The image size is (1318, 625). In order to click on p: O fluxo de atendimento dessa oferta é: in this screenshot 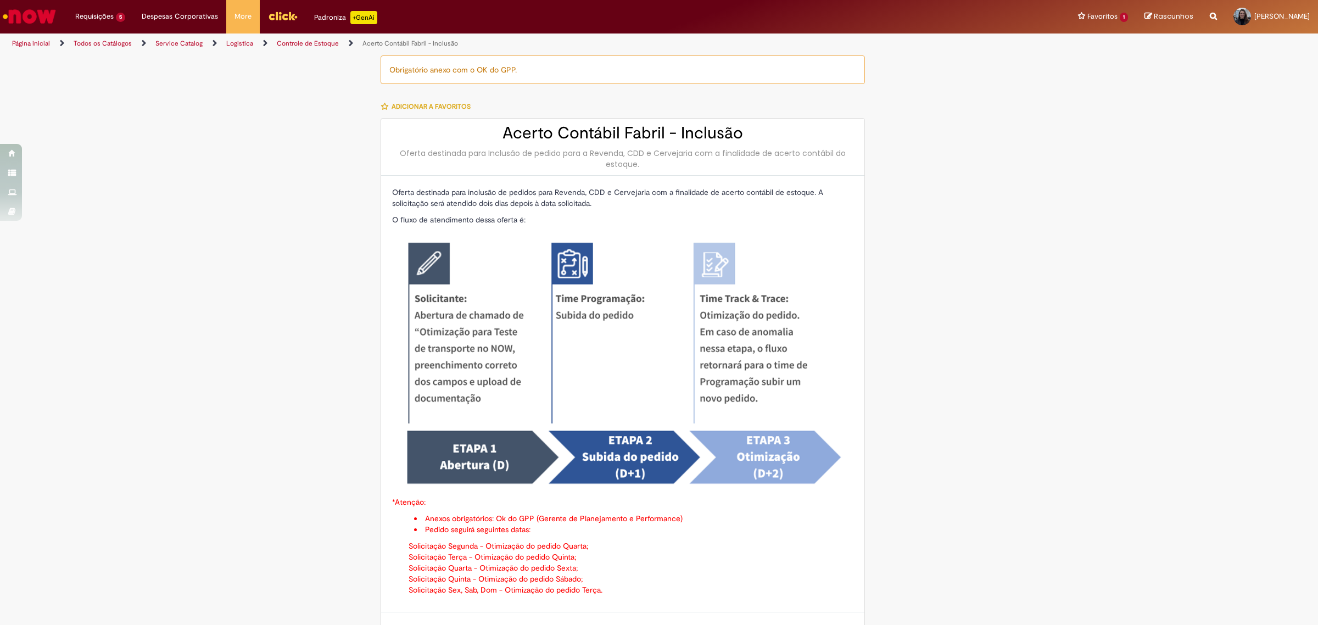, I will do `click(623, 220)`.